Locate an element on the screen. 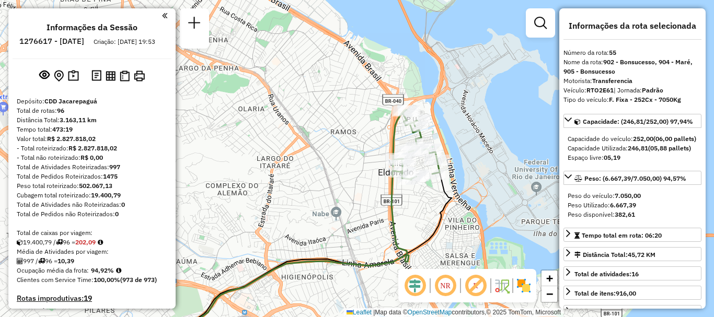 This screenshot has height=317, width=714. div: Total de rotas: is located at coordinates (92, 111).